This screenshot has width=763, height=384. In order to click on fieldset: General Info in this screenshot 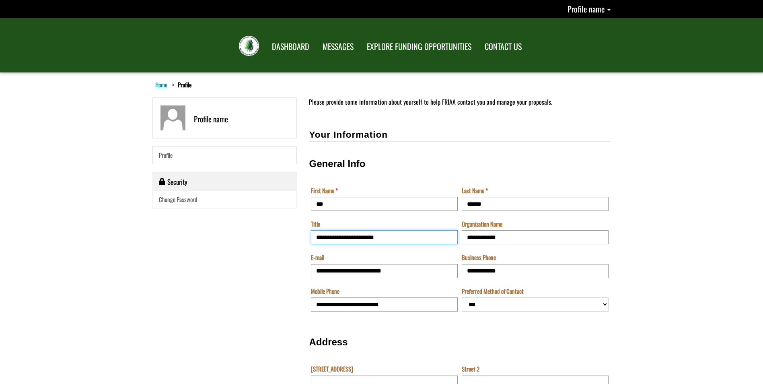, I will do `click(460, 235)`.